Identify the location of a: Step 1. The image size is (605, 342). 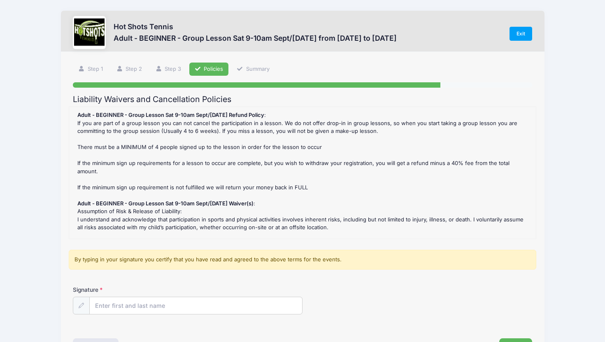
(91, 69).